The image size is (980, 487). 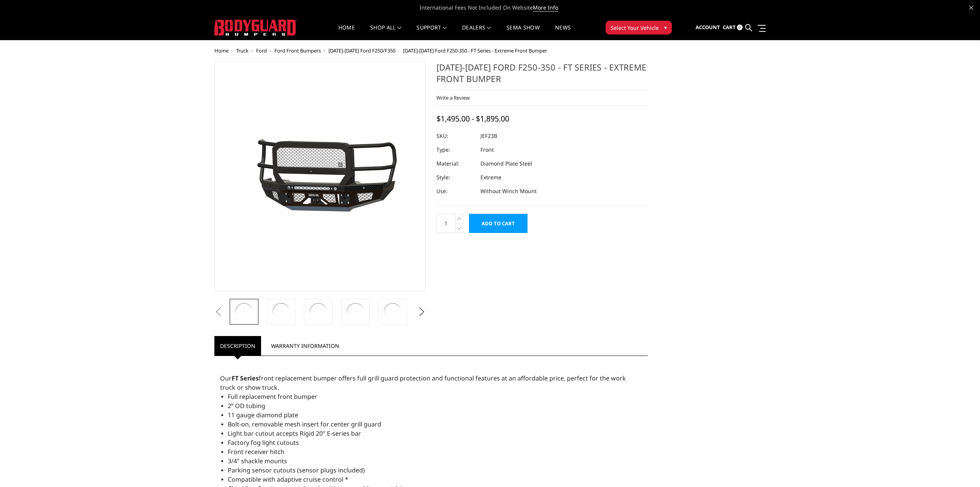 I want to click on span: 0, so click(x=740, y=27).